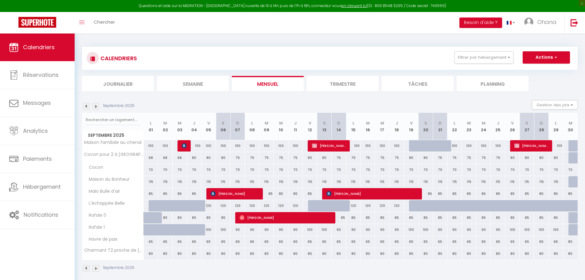  What do you see at coordinates (95, 167) in the screenshot?
I see `span: Cocon` at bounding box center [95, 167].